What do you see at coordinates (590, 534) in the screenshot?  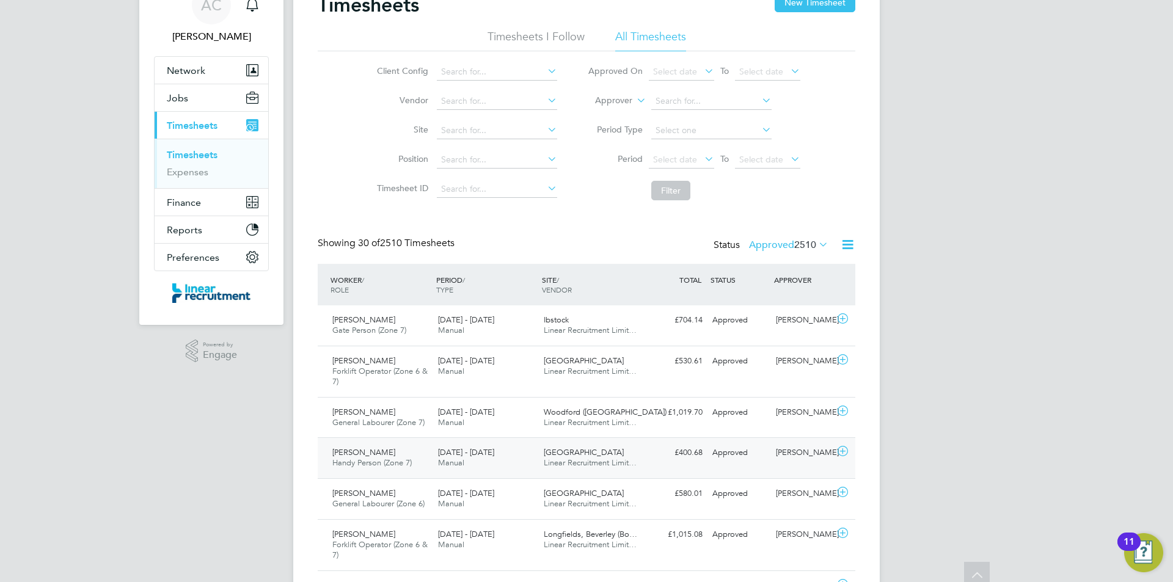 I see `span: Longfields, Beverley (Bo…` at bounding box center [590, 534].